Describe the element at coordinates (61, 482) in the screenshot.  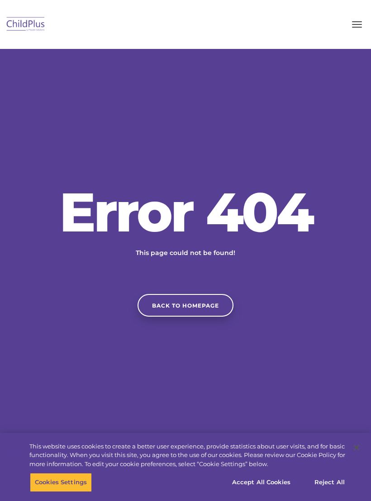
I see `button: Cookies Settings` at that location.